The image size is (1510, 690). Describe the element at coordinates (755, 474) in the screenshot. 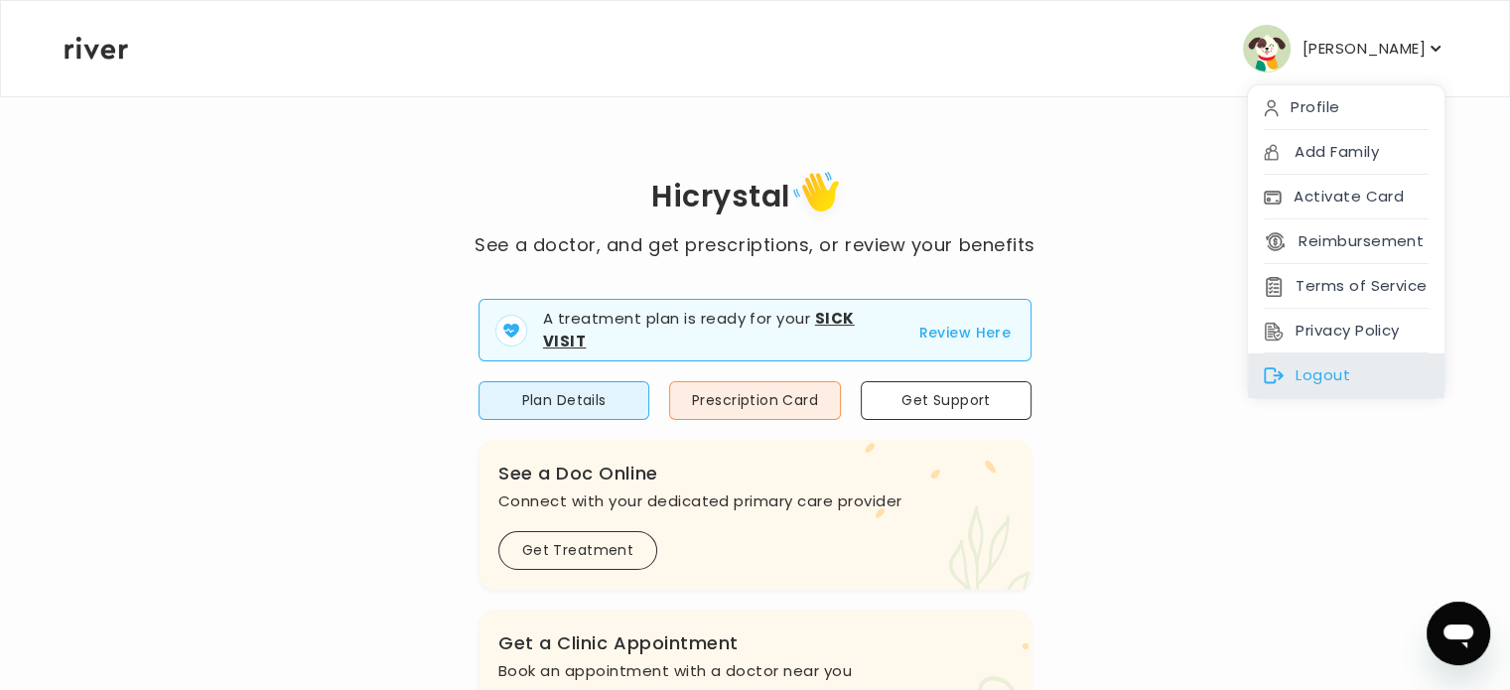

I see `h3: See a Doc Online` at that location.